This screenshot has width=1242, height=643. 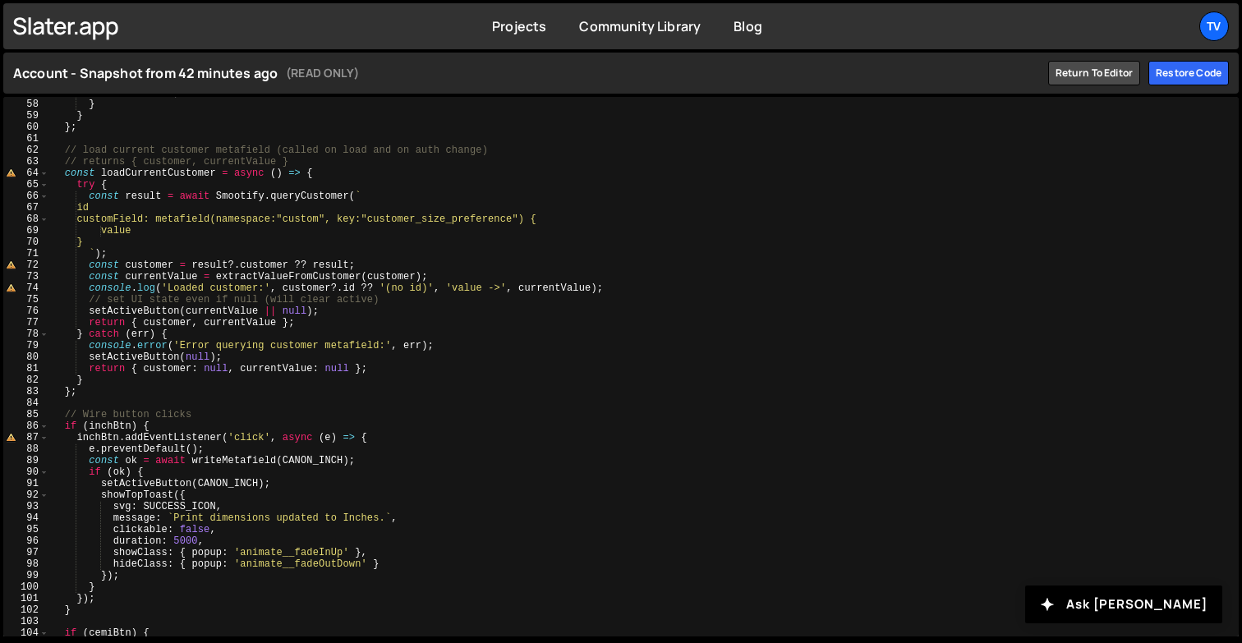 I want to click on a: TV, so click(x=1214, y=26).